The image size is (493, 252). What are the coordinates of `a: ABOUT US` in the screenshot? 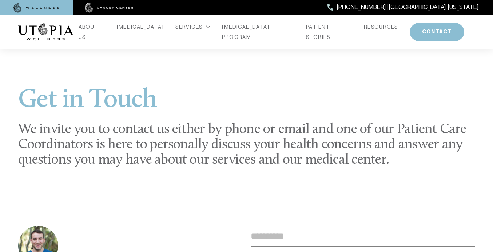 It's located at (92, 32).